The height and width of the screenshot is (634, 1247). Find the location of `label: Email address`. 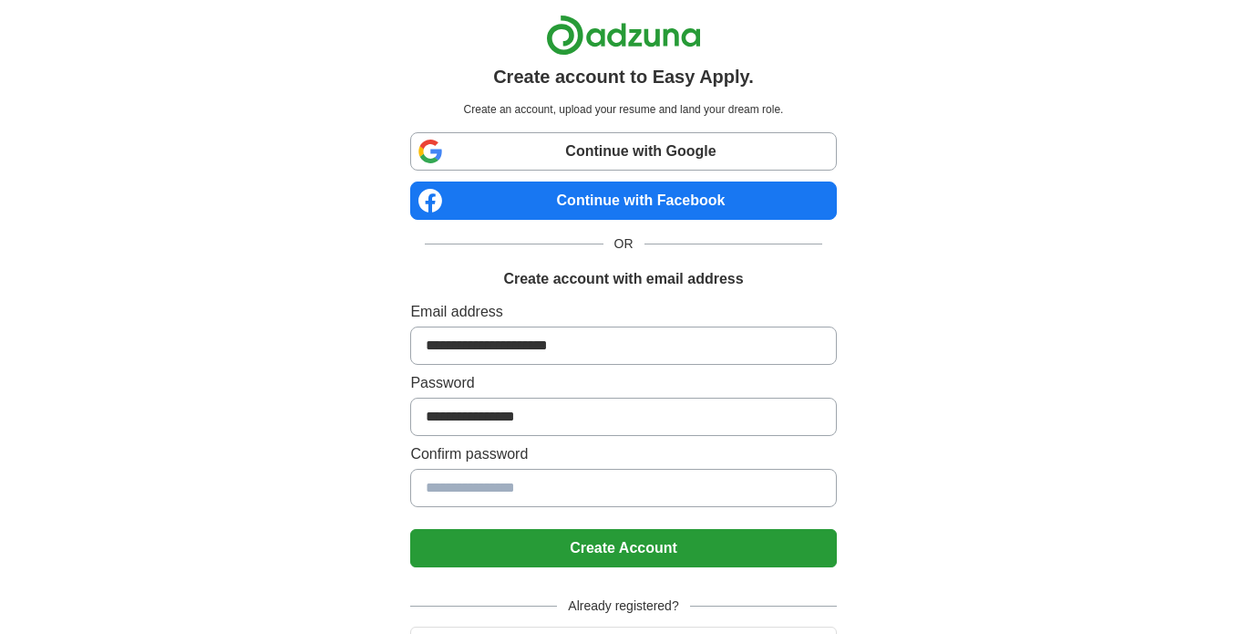

label: Email address is located at coordinates (623, 312).